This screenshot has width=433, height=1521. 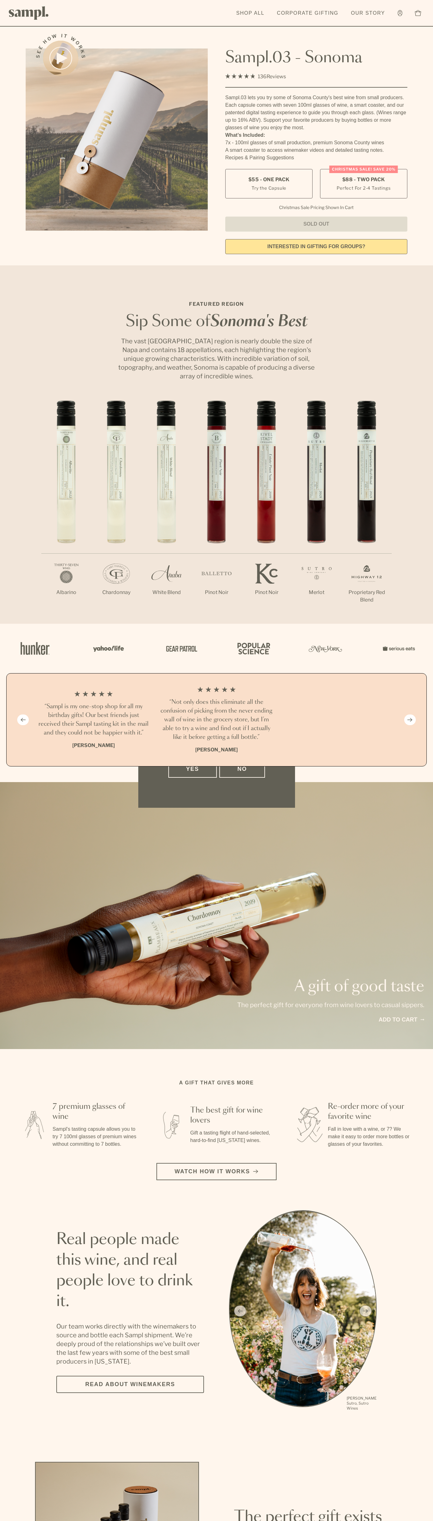 I want to click on div: slide 1, so click(x=303, y=1311).